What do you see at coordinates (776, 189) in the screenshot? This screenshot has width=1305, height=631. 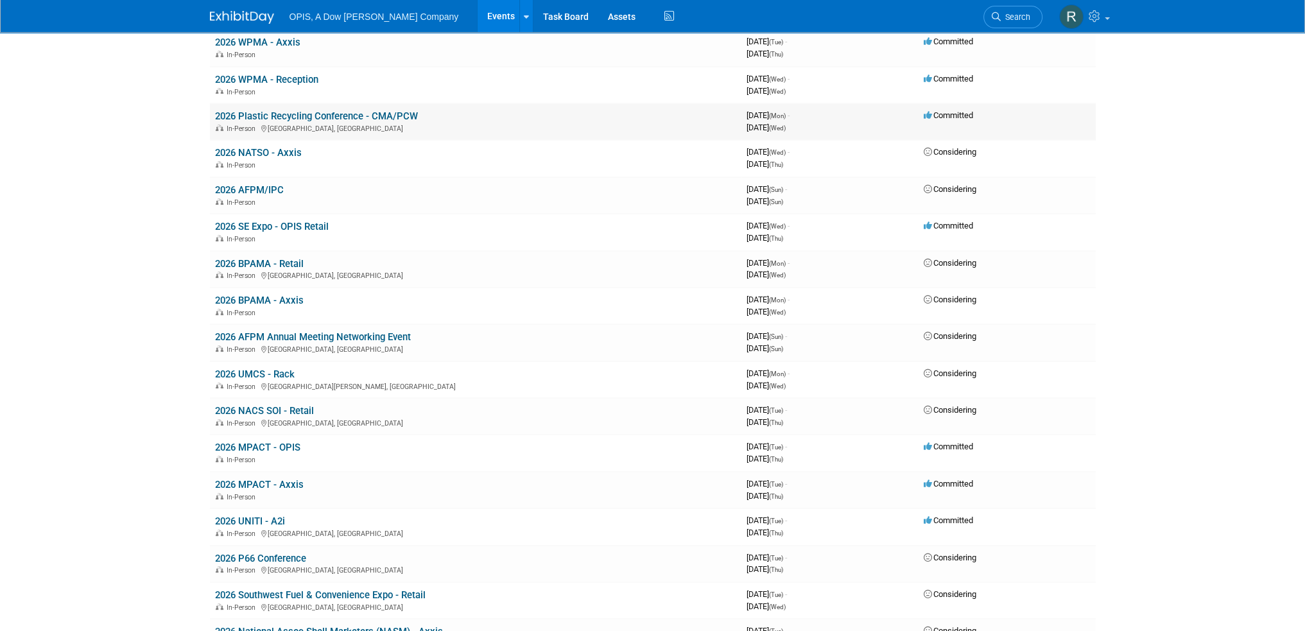 I see `span: (Sun)` at bounding box center [776, 189].